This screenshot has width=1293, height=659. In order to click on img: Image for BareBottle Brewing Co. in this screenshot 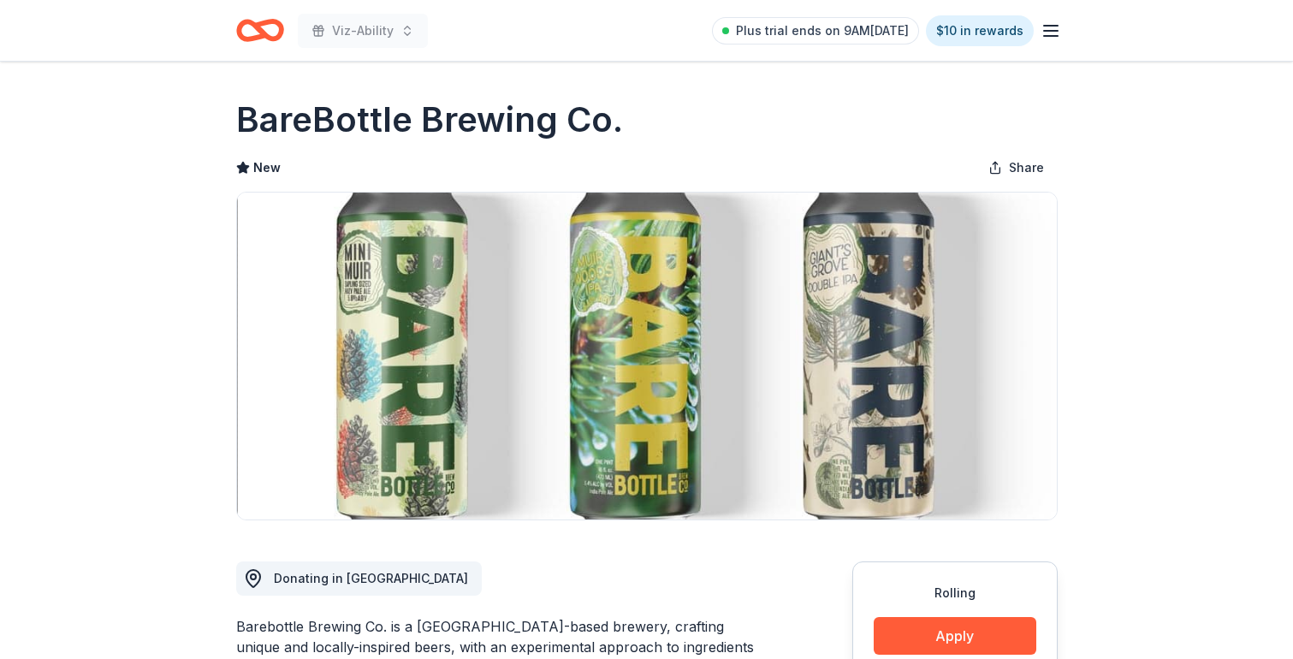, I will do `click(647, 356)`.